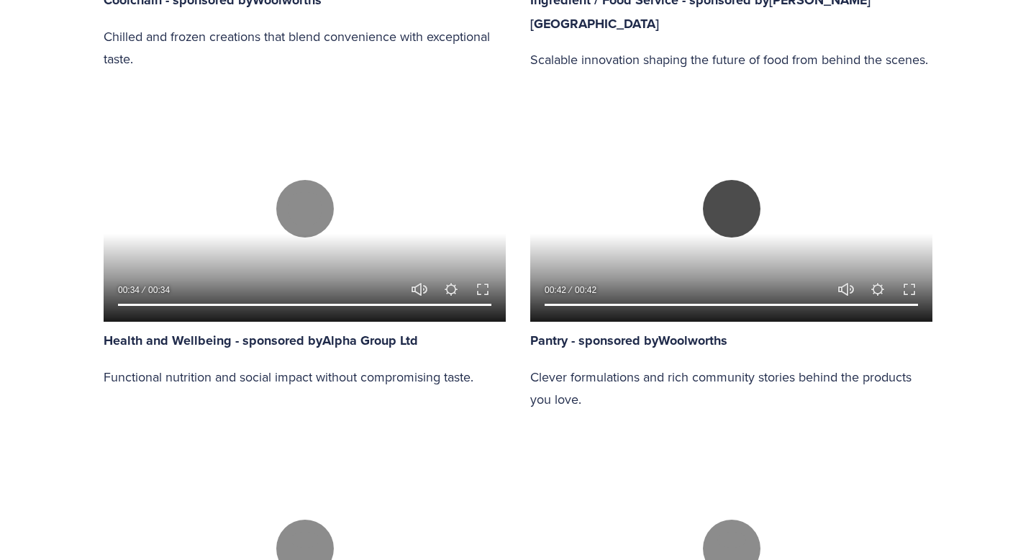 This screenshot has height=560, width=1036. Describe the element at coordinates (594, 340) in the screenshot. I see `strong: Pantry - sponsored by` at that location.